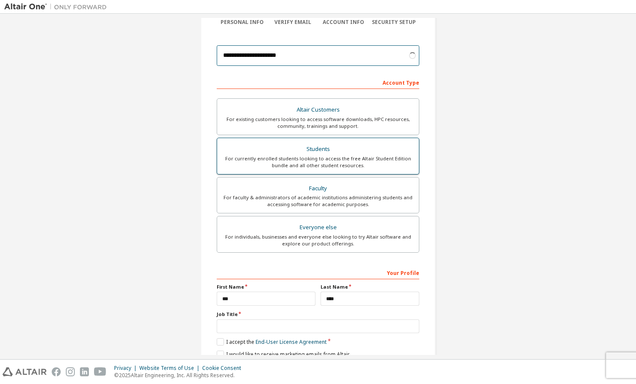  What do you see at coordinates (84, 371) in the screenshot?
I see `img: linkedin.svg` at bounding box center [84, 371].